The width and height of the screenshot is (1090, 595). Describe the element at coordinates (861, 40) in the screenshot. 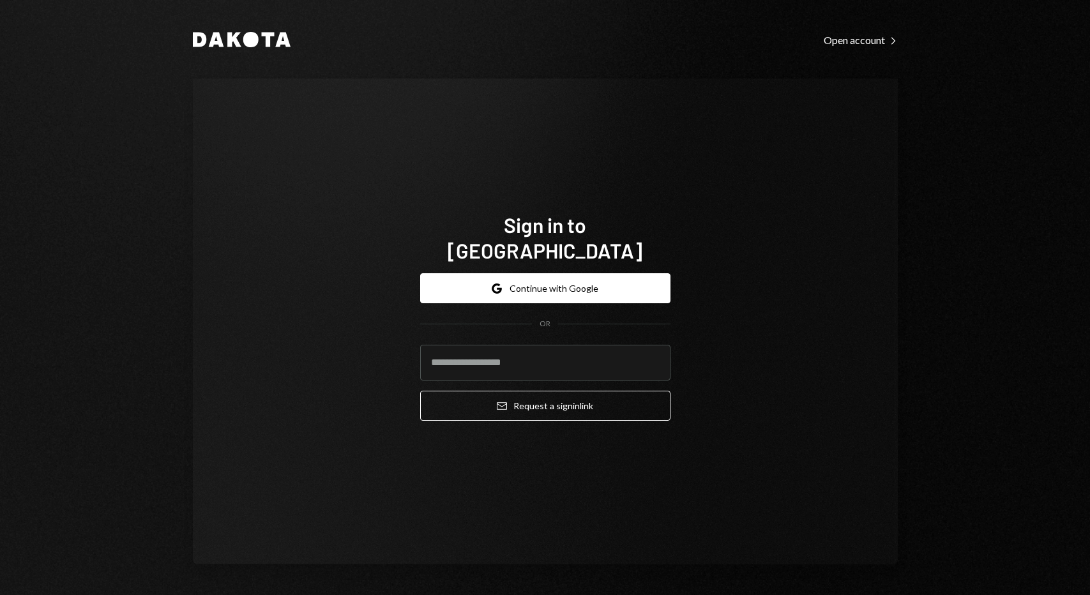

I see `a: Open account` at that location.